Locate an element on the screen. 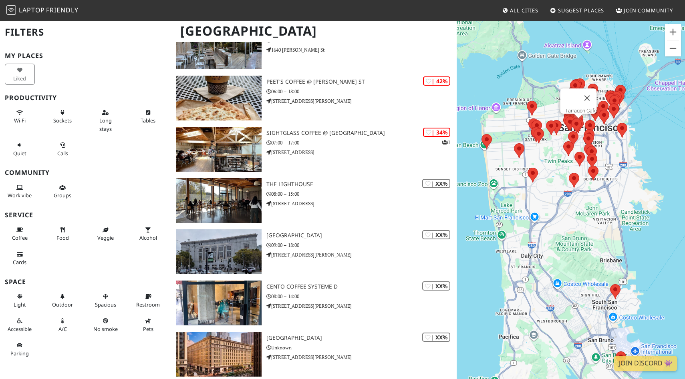 This screenshot has height=379, width=685. img: Palace Hotel is located at coordinates (219, 354).